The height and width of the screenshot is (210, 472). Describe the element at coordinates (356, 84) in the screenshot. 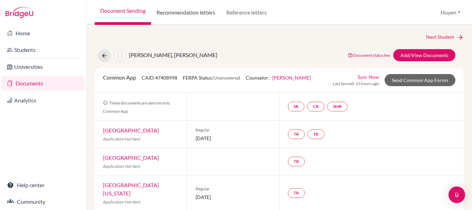

I see `span: Last Synced: 23 hours ago` at that location.